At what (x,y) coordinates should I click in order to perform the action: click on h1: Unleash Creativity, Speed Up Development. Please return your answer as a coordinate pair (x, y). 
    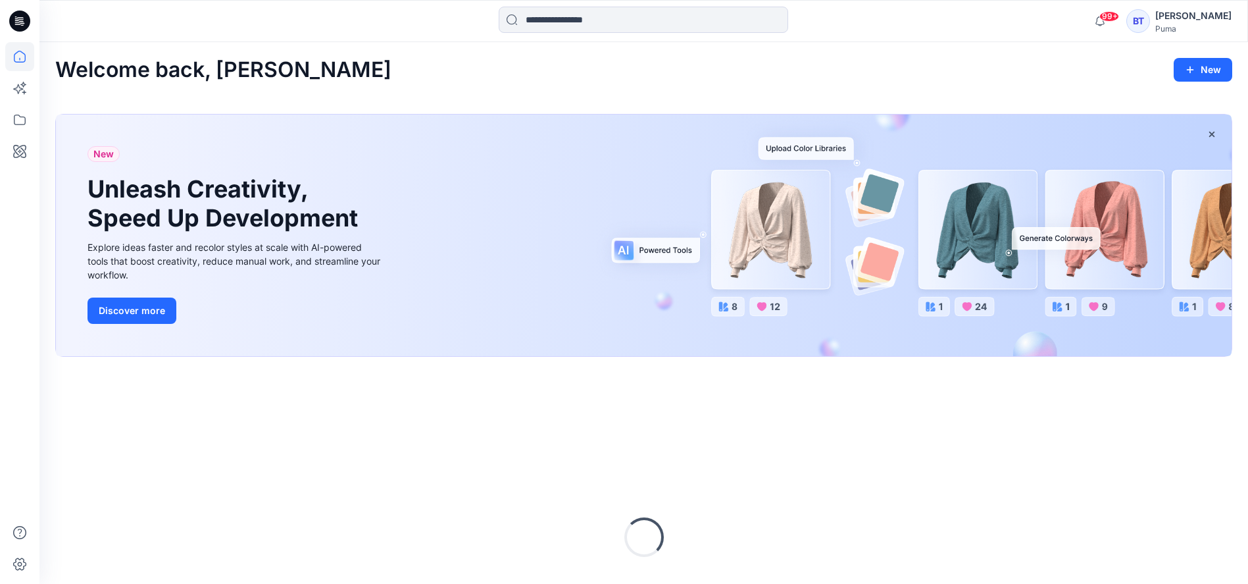
    Looking at the image, I should click on (226, 203).